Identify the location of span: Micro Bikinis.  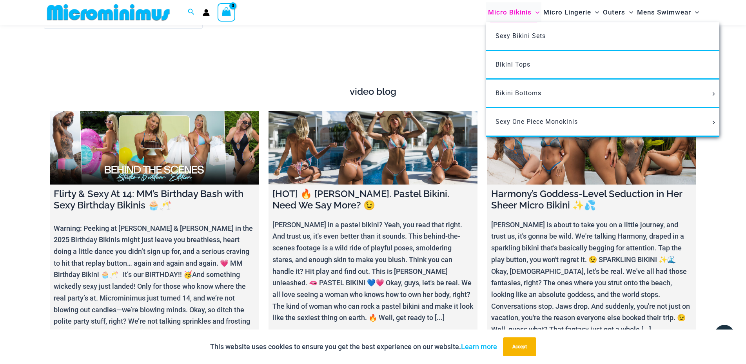
(510, 12).